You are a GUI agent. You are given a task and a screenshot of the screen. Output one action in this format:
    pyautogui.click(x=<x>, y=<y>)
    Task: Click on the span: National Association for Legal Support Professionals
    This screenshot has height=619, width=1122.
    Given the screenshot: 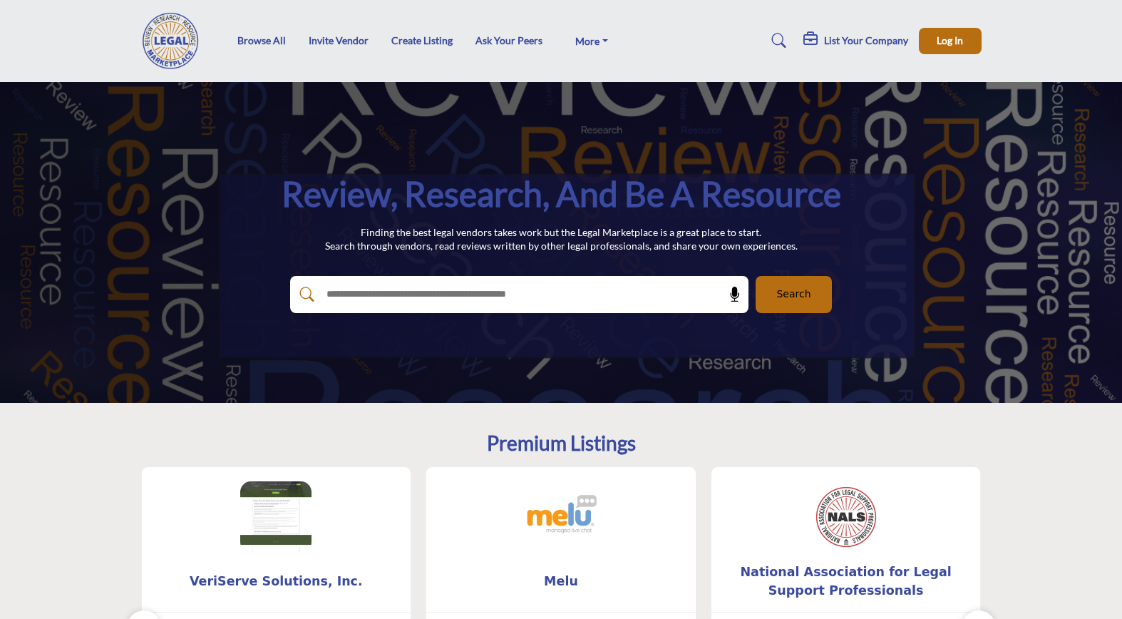 What is the action you would take?
    pyautogui.click(x=846, y=581)
    